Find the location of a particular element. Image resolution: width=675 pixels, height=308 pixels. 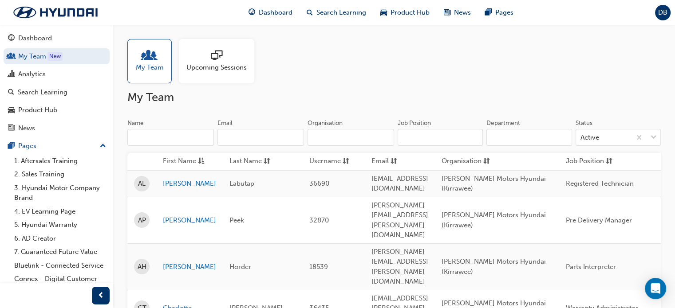

a: 3. Hyundai Motor Company Brand is located at coordinates (60, 193).